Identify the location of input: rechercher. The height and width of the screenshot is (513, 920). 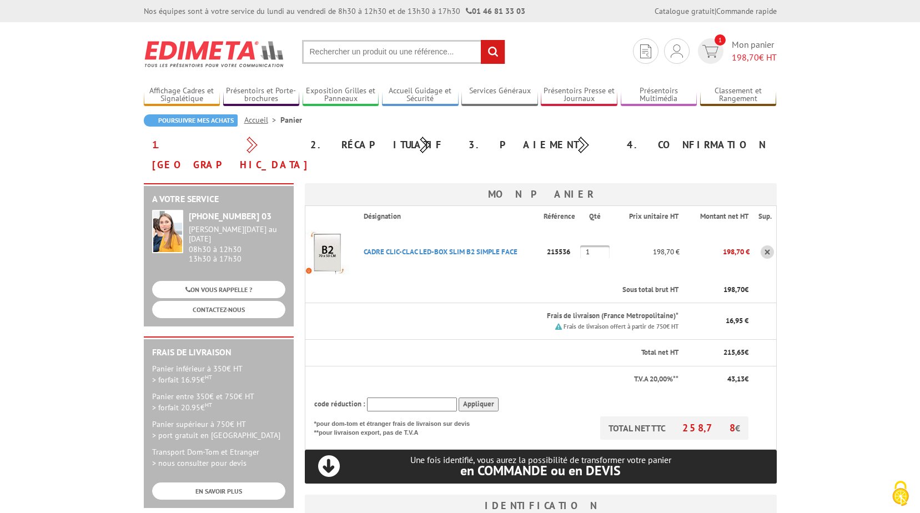
(493, 52).